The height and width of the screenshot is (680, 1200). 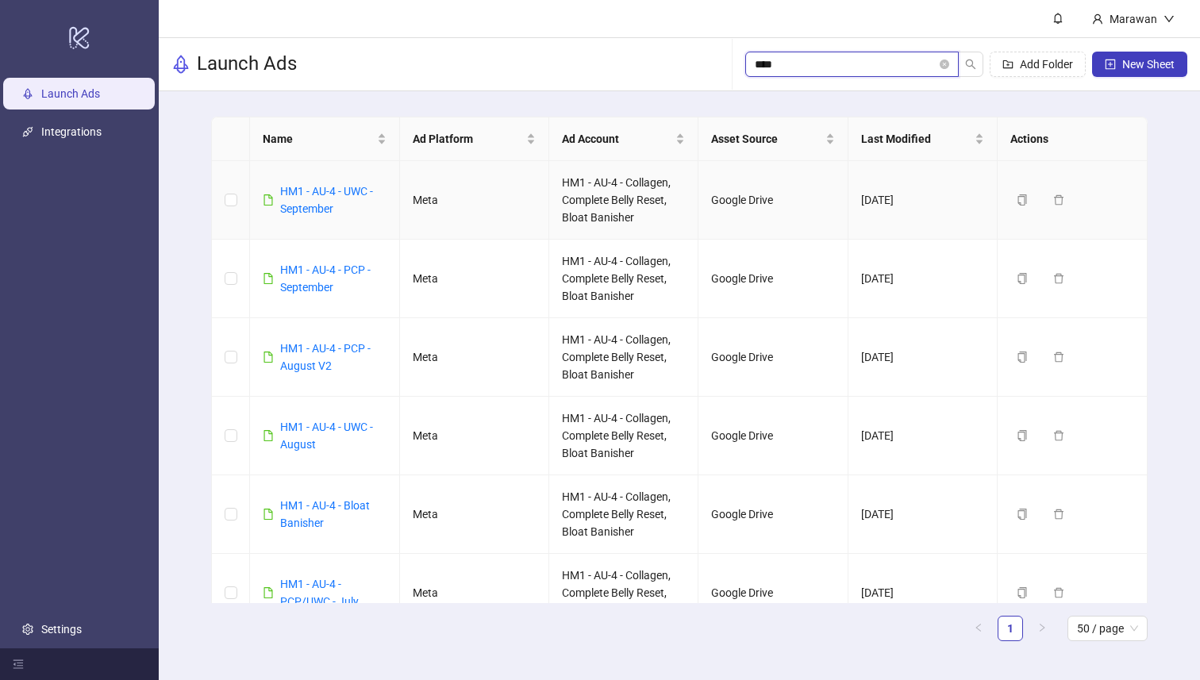 What do you see at coordinates (1073, 139) in the screenshot?
I see `th: Actions` at bounding box center [1073, 139].